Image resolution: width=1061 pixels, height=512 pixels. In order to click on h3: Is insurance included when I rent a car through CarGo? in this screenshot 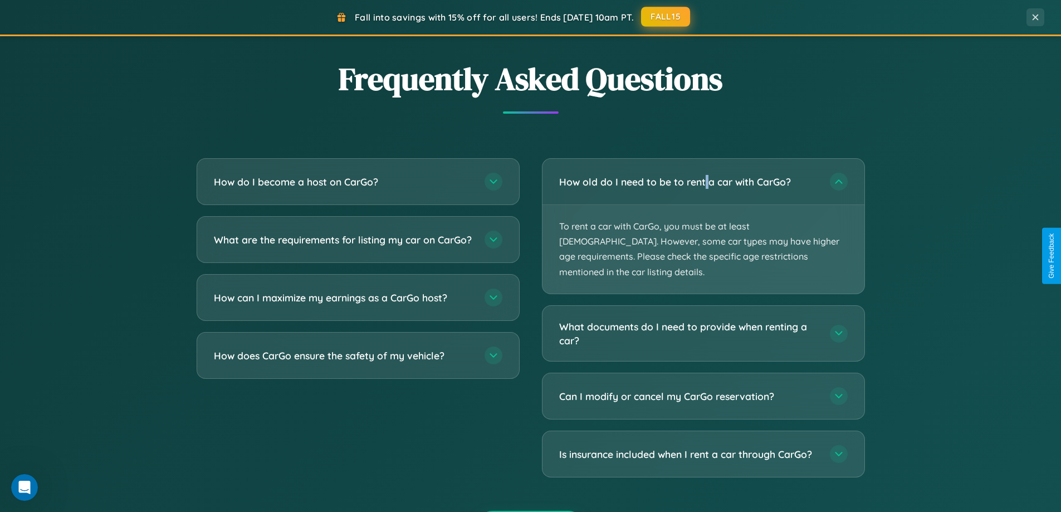, I will do `click(689, 454)`.